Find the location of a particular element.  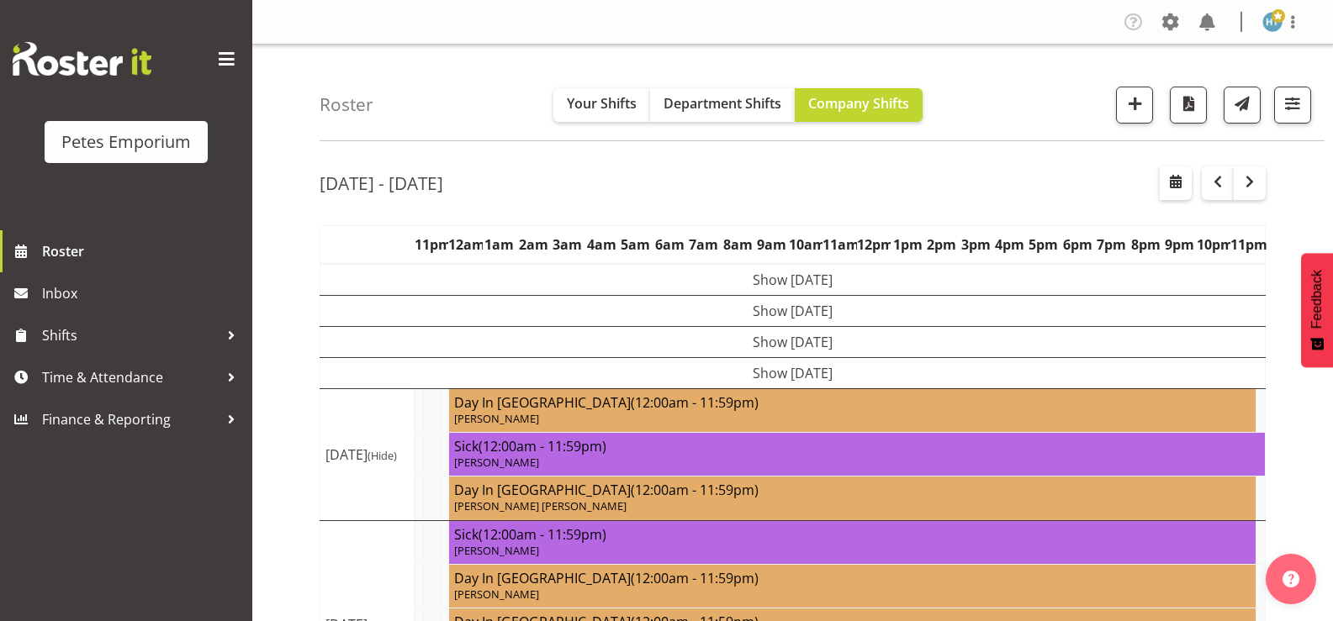

th: 10pm is located at coordinates (1213, 246).